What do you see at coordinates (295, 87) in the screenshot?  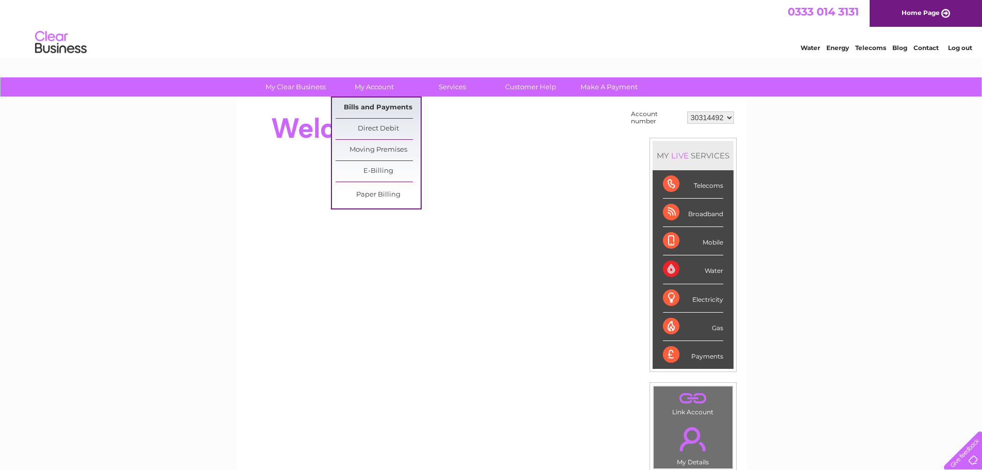 I see `a: My Clear Business` at bounding box center [295, 87].